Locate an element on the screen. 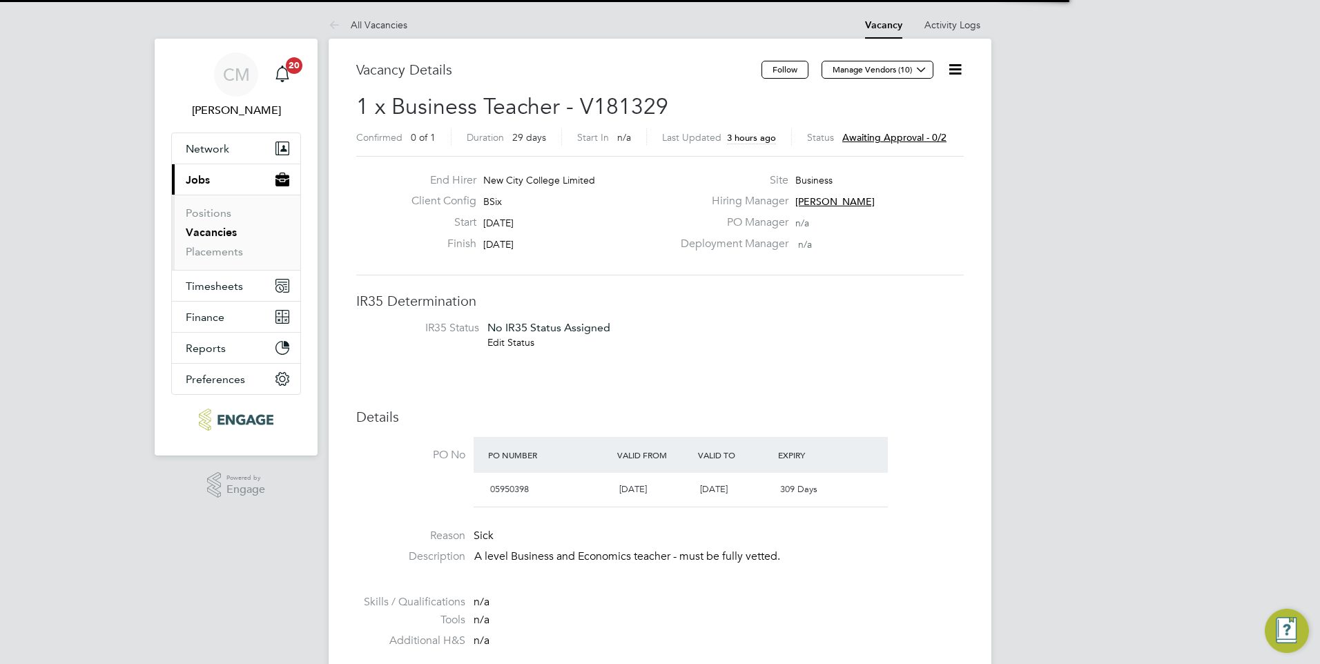  label: Start In is located at coordinates (593, 137).